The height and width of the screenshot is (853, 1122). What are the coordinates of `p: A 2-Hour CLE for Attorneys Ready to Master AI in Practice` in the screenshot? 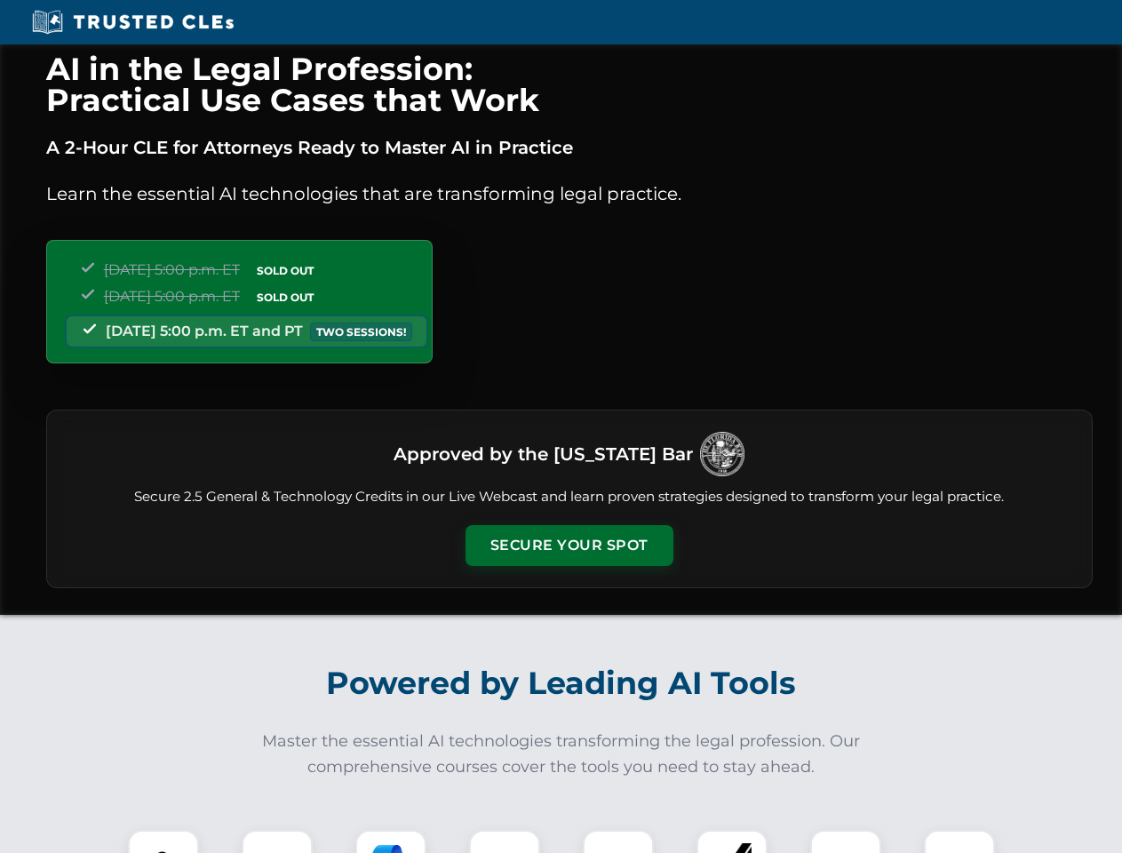 It's located at (569, 147).